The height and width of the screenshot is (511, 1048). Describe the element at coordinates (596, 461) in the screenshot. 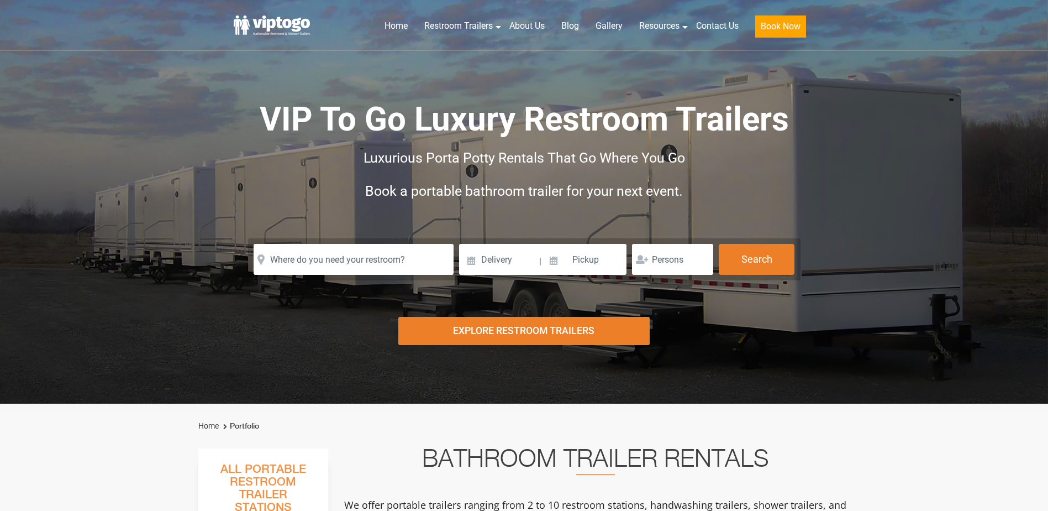

I see `h2: Bathroom Trailer Rentals` at that location.